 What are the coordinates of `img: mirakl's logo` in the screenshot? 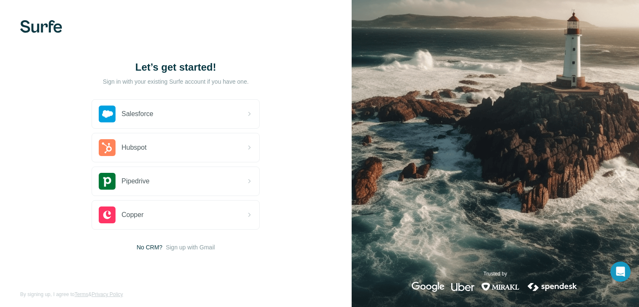 It's located at (501, 287).